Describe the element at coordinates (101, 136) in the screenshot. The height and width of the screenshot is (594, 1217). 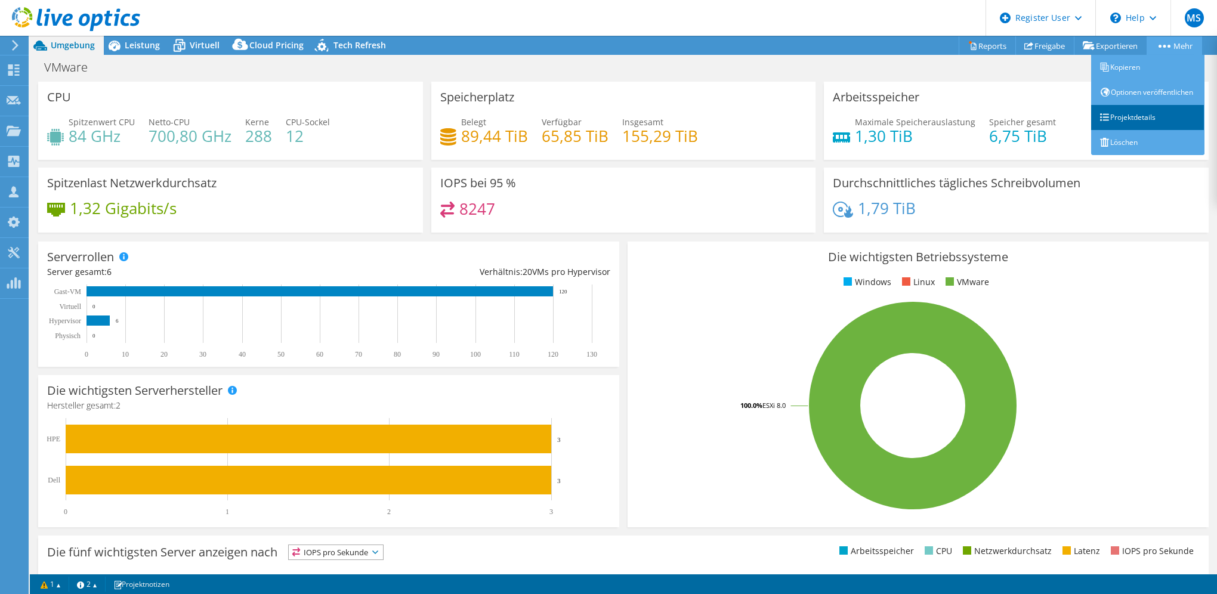
I see `h4: 84 GHz` at that location.